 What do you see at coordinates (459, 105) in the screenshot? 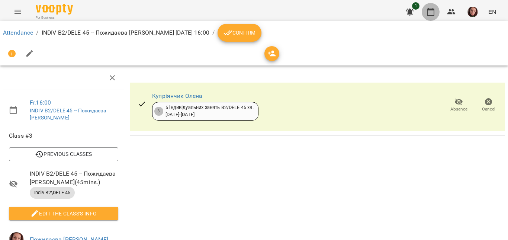
I see `button: Absence` at bounding box center [459, 105].